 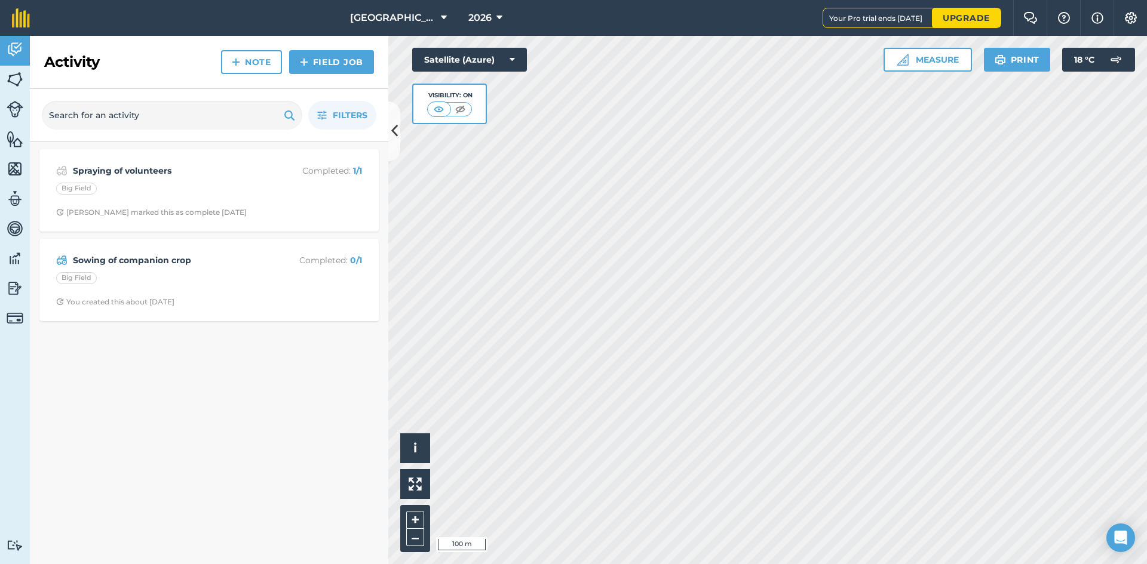 I want to click on span: Filters, so click(x=350, y=115).